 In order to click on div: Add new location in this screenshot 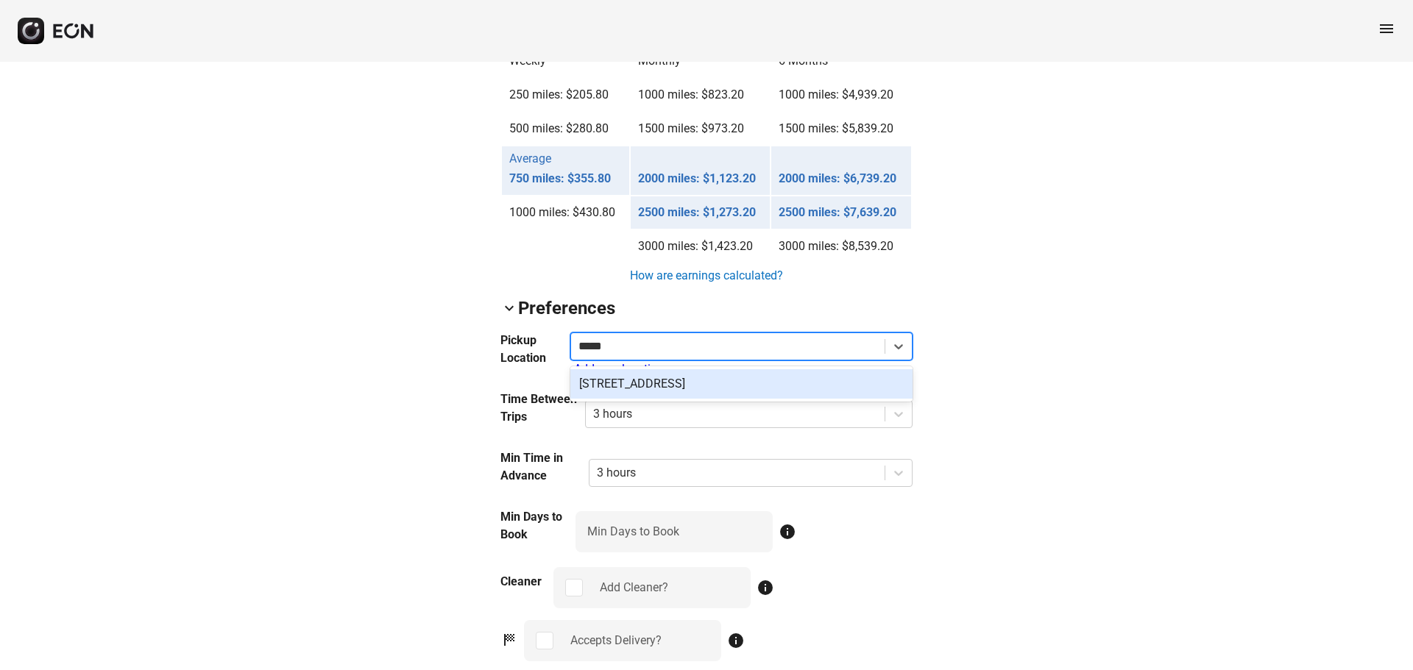, I will do `click(743, 369)`.